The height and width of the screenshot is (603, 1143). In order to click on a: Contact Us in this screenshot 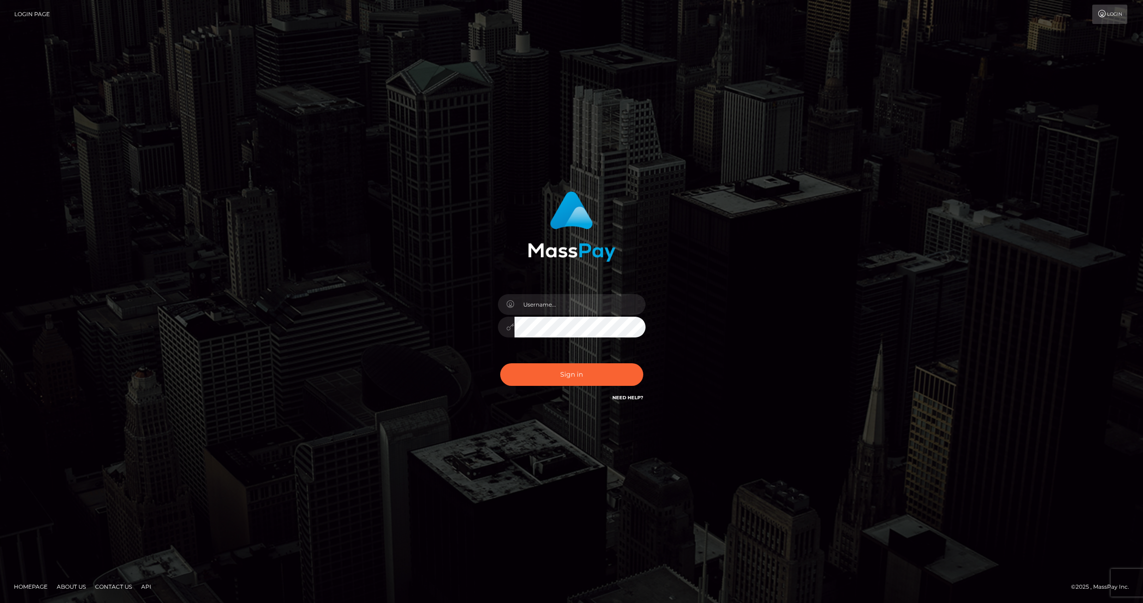, I will do `click(113, 587)`.